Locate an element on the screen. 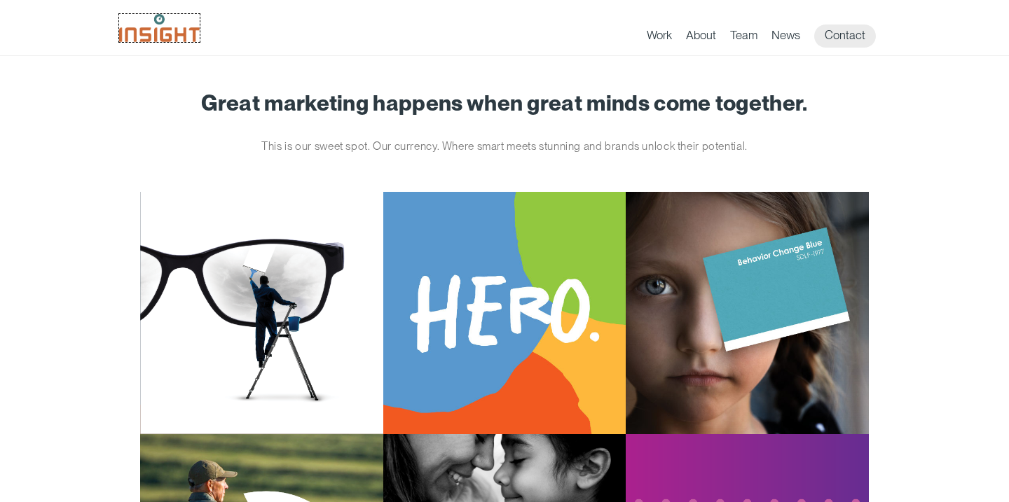 Image resolution: width=1009 pixels, height=502 pixels. a: About is located at coordinates (700, 38).